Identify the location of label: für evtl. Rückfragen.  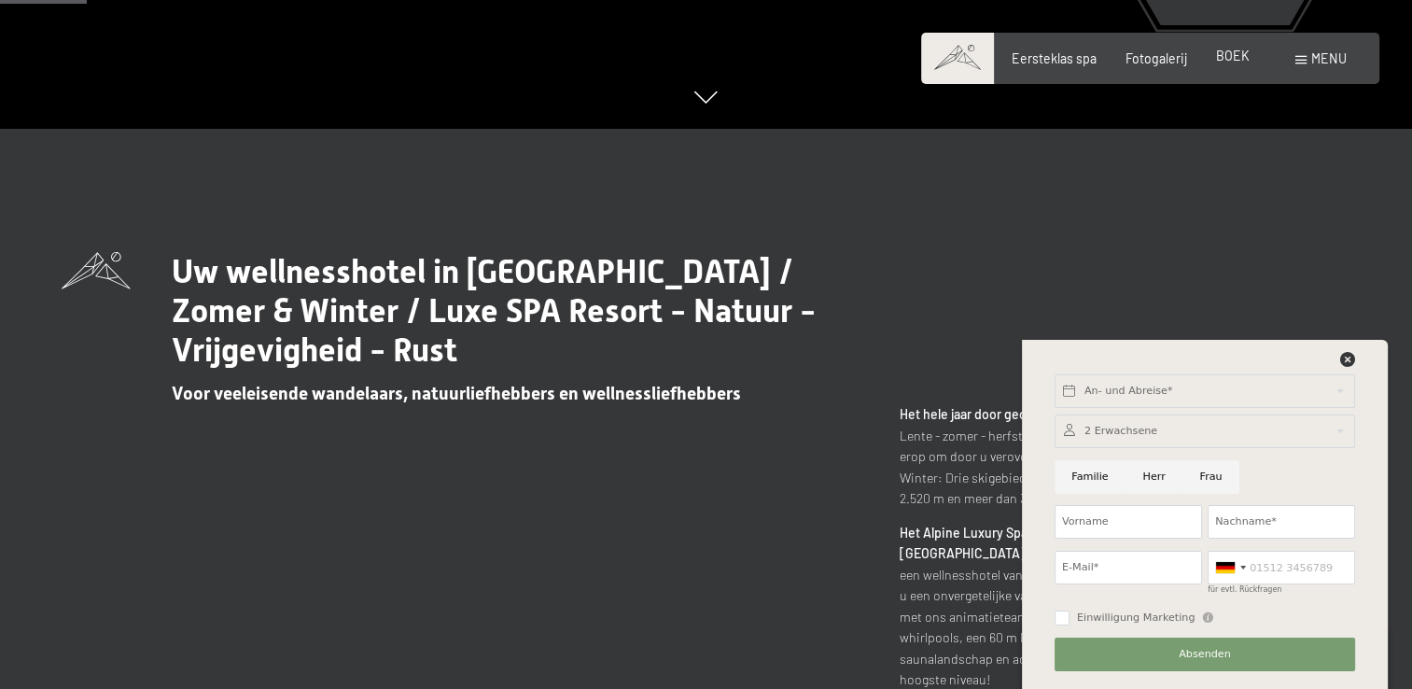
(1244, 589).